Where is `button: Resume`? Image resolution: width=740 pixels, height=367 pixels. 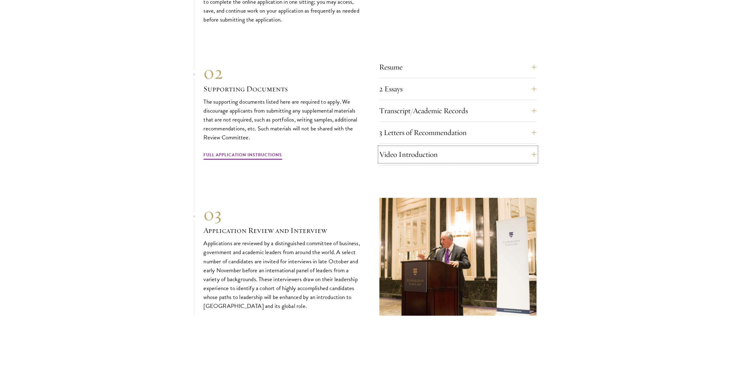 button: Resume is located at coordinates (458, 67).